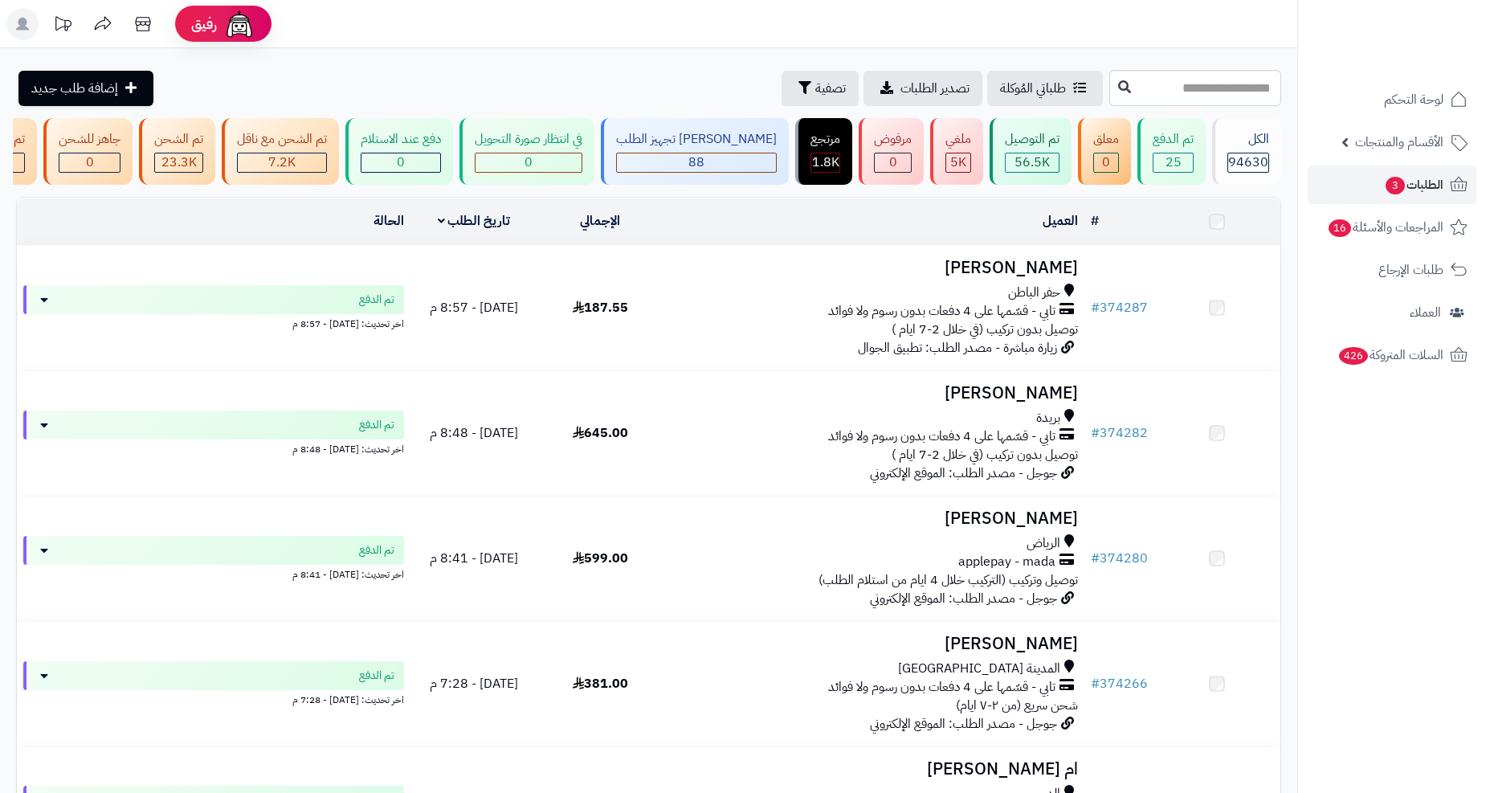 The image size is (1486, 793). What do you see at coordinates (177, 151) in the screenshot?
I see `a: تم الشحن 23.3K` at bounding box center [177, 151].